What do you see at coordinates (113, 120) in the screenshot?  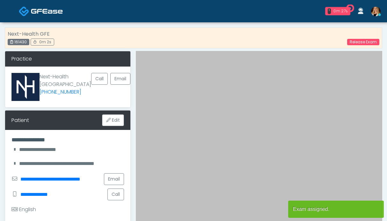 I see `button: Edit` at bounding box center [113, 120].